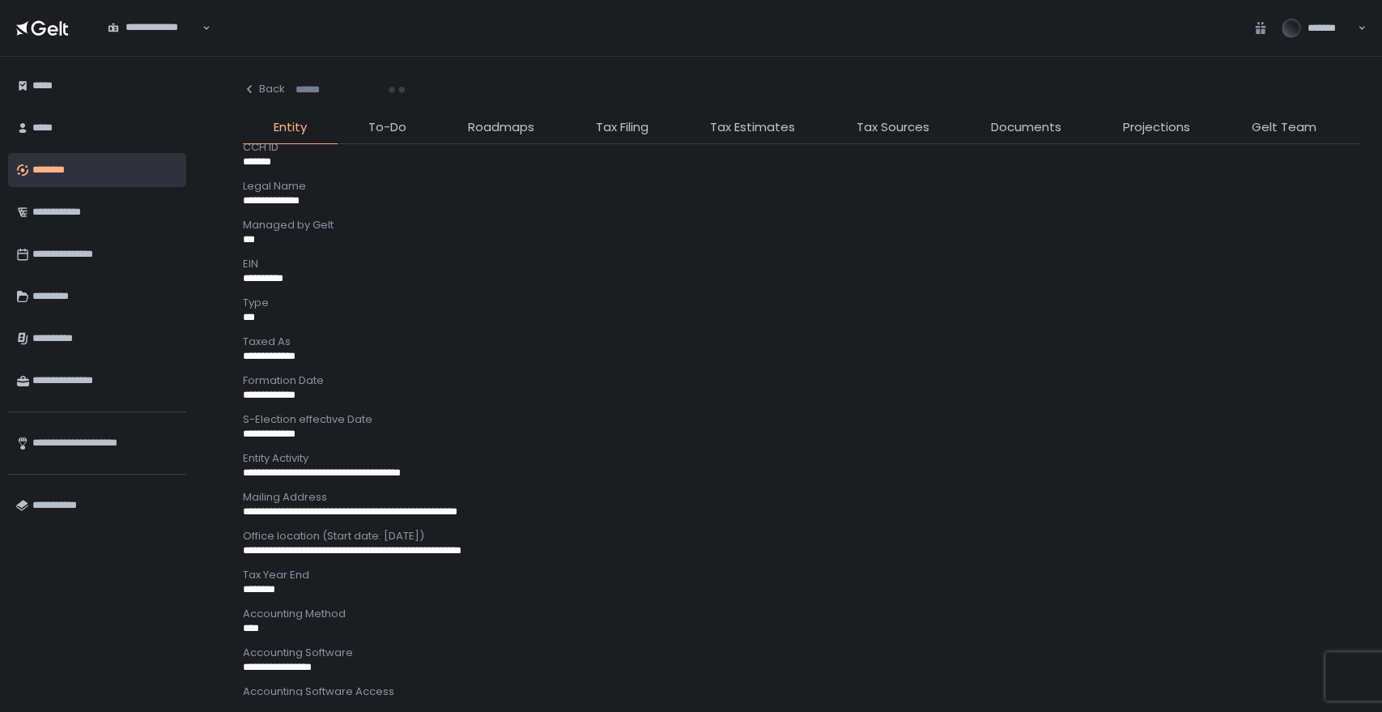  Describe the element at coordinates (801, 497) in the screenshot. I see `div: Mailing Address` at that location.